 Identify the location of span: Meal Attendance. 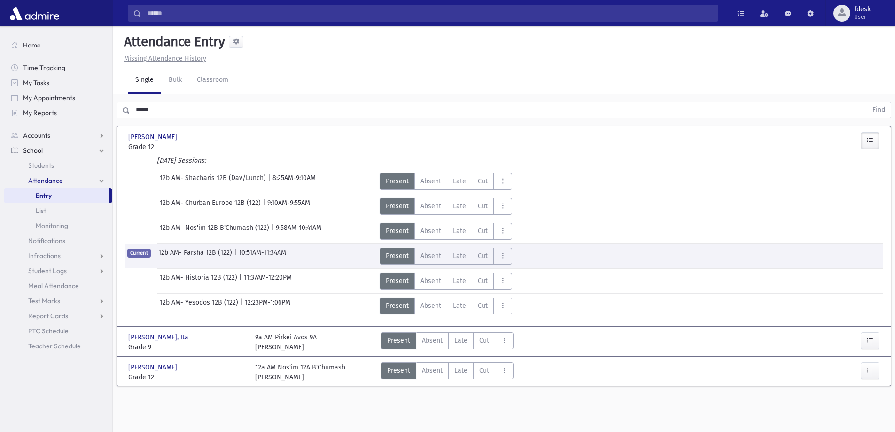
(54, 286).